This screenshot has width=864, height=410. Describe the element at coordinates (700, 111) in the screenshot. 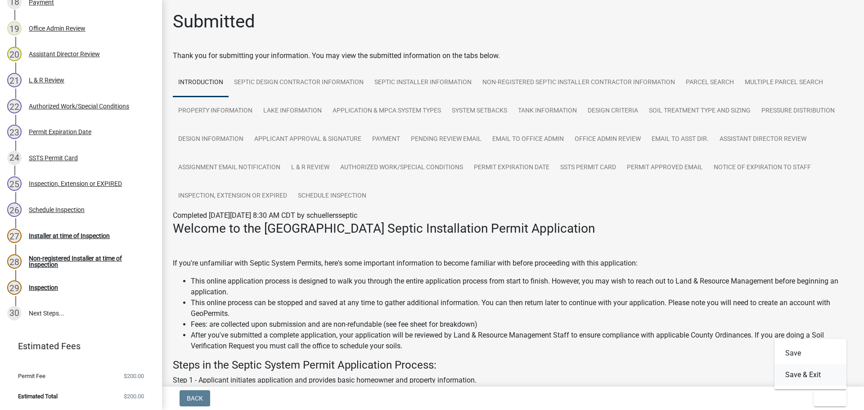

I see `a: Soil Treatment Type and Sizing` at that location.